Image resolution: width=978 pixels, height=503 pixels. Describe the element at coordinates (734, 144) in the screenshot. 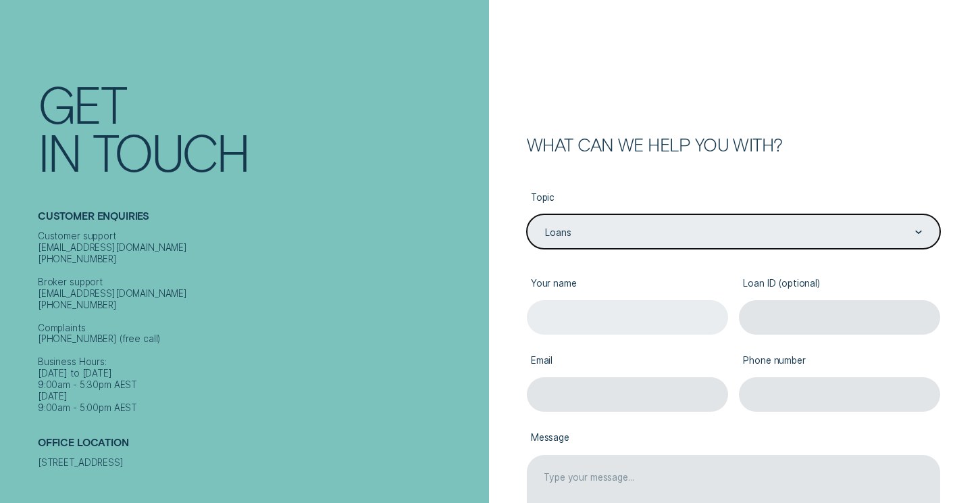

I see `div: What can we help you with?` at that location.